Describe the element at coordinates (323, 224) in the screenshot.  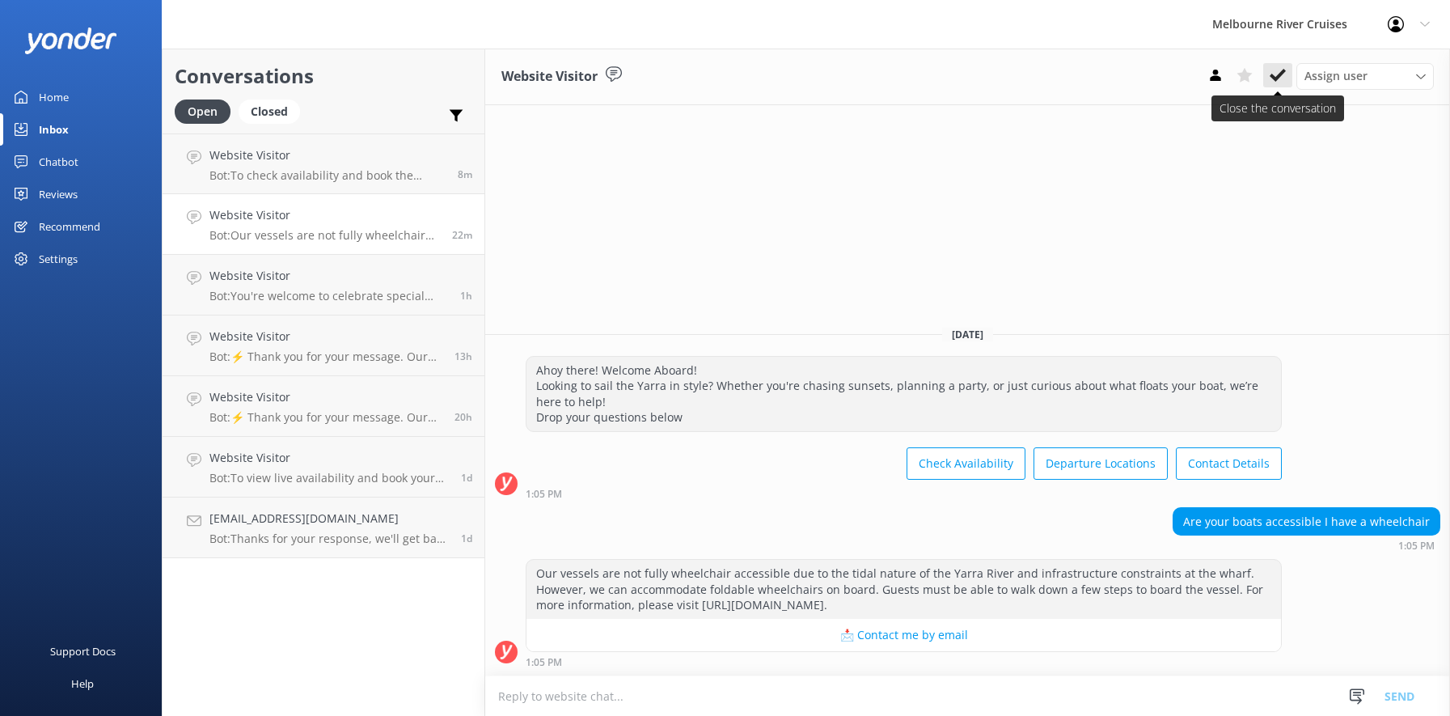
I see `a: Website VisitorBot:Our vessels are not fully wheelchair accessible due to the tidal nature of the...` at that location.